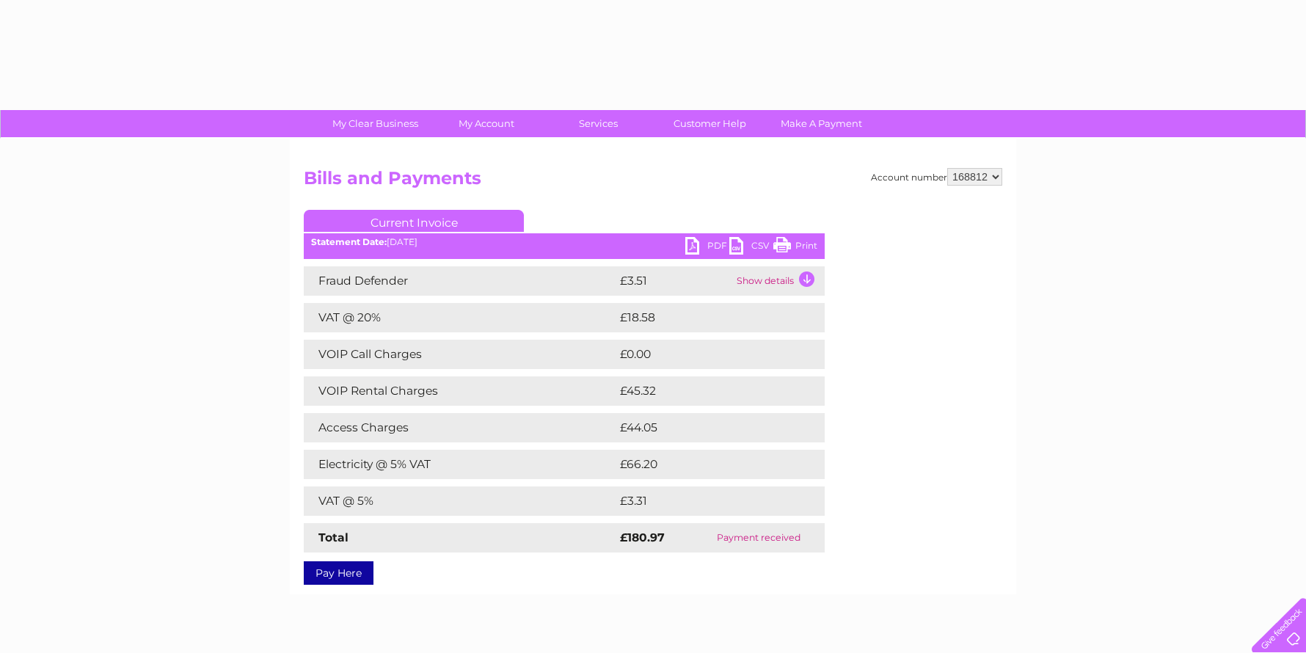 The width and height of the screenshot is (1306, 653). What do you see at coordinates (707, 247) in the screenshot?
I see `a: PDF` at bounding box center [707, 247].